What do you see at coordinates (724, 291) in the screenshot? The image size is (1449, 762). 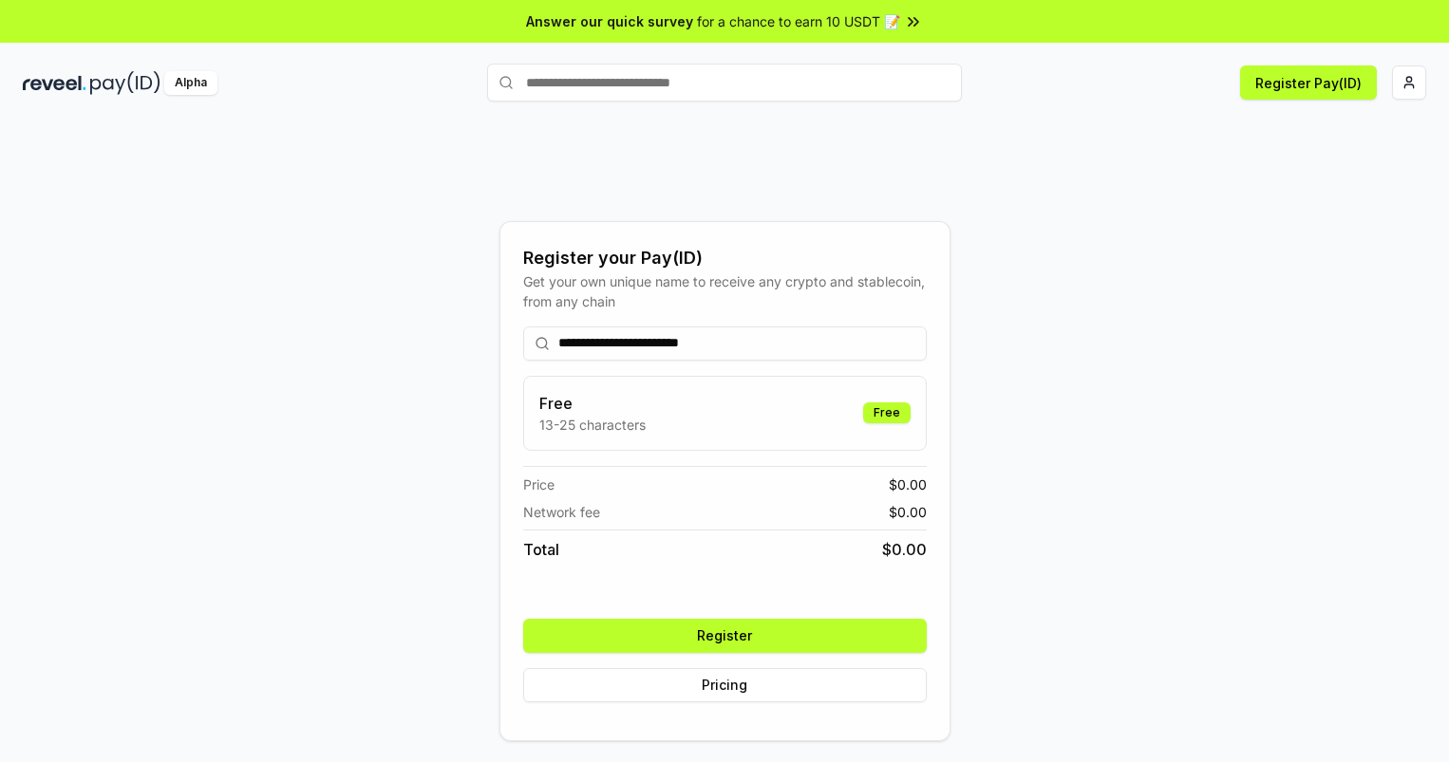 I see `div: Get your own unique name to receive any crypto and stablecoin, from any chain` at bounding box center [724, 291].